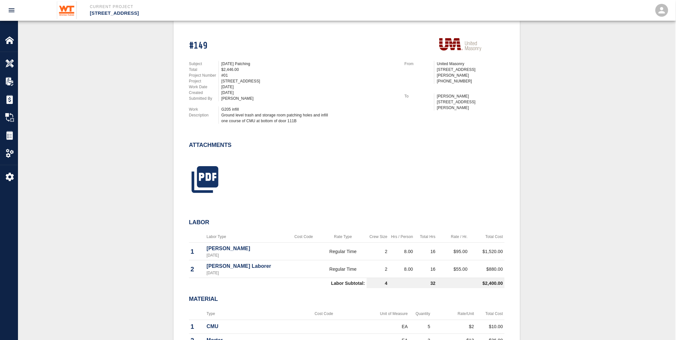 This screenshot has height=340, width=676. Describe the element at coordinates (309, 115) in the screenshot. I see `div: G205 infill Ground level trash and storage room patching holes and infill one course of CMU at bo...` at that location.